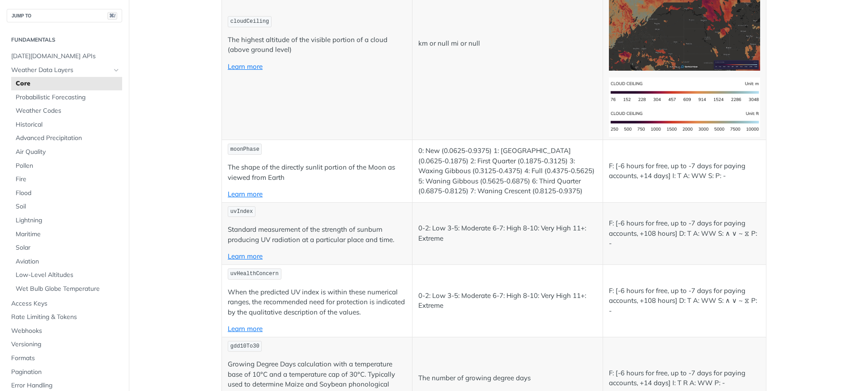 Image resolution: width=859 pixels, height=391 pixels. I want to click on a: Wet Bulb Globe Temperature, so click(67, 289).